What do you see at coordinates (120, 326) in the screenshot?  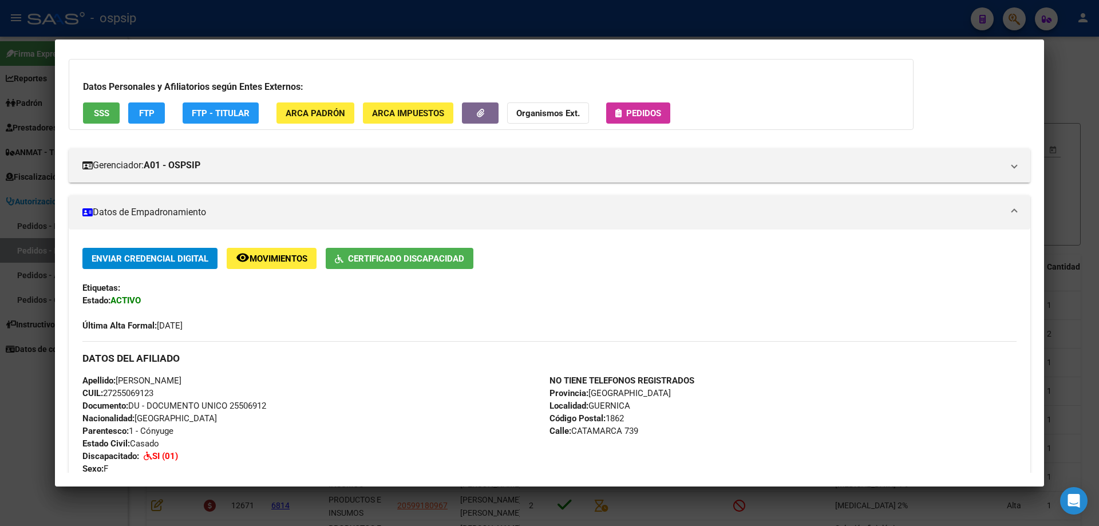 I see `strong: Última Alta Formal:` at bounding box center [120, 326].